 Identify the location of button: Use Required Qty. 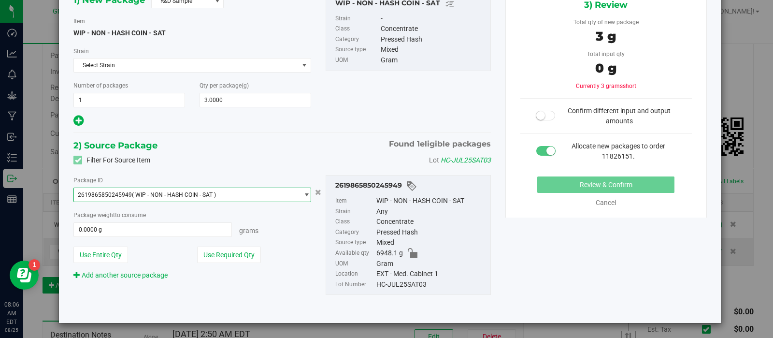
(229, 255).